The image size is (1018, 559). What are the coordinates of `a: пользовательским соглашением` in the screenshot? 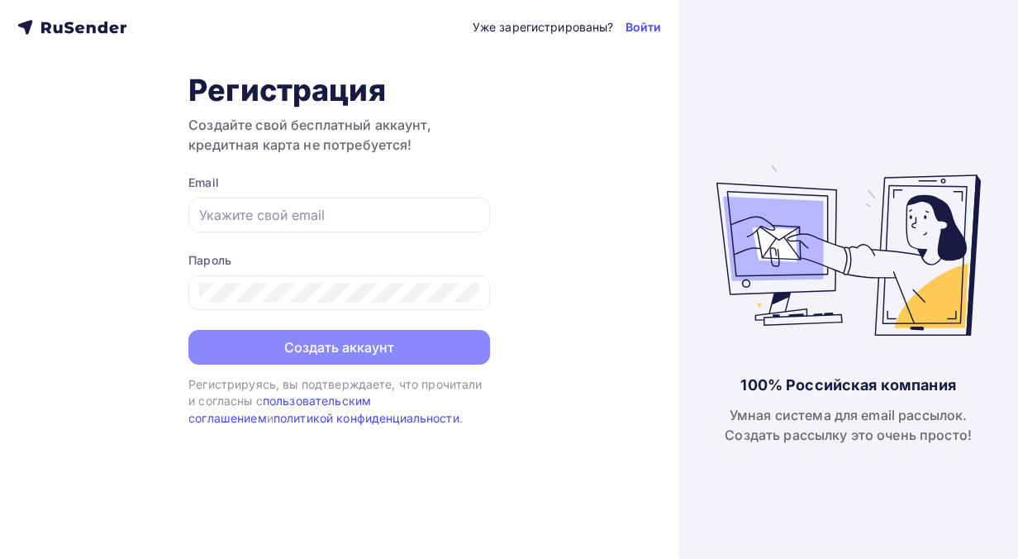 It's located at (279, 408).